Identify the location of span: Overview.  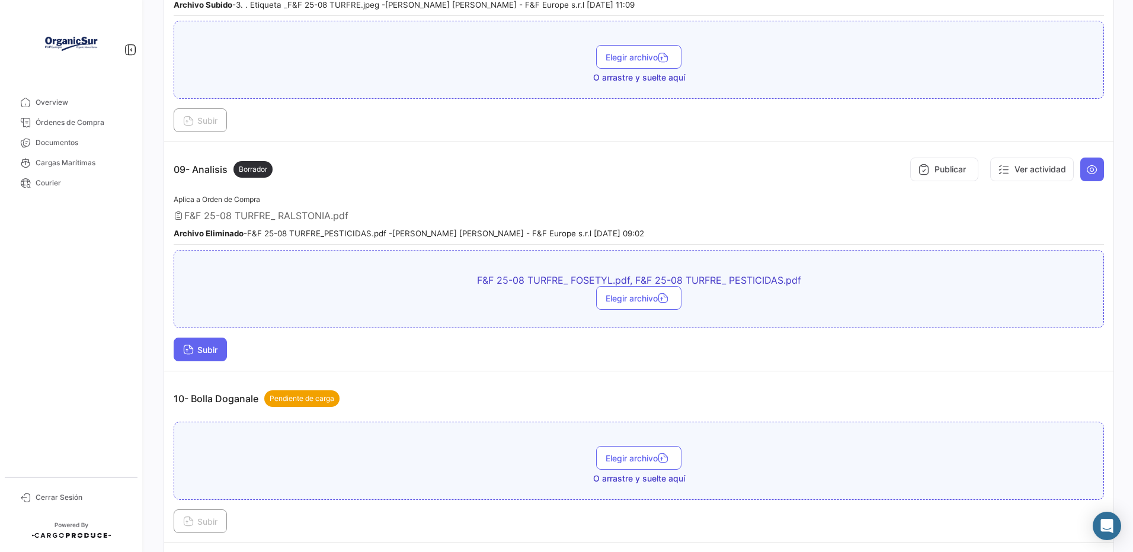
(82, 103).